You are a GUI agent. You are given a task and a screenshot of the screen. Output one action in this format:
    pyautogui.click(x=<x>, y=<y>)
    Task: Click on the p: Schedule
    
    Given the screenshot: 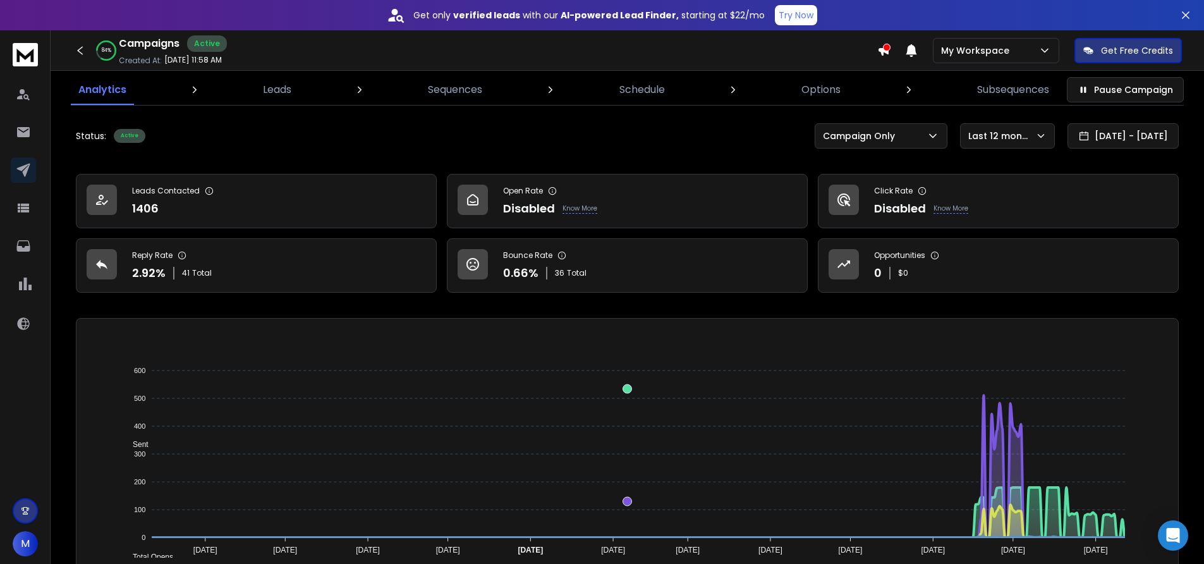 What is the action you would take?
    pyautogui.click(x=642, y=90)
    